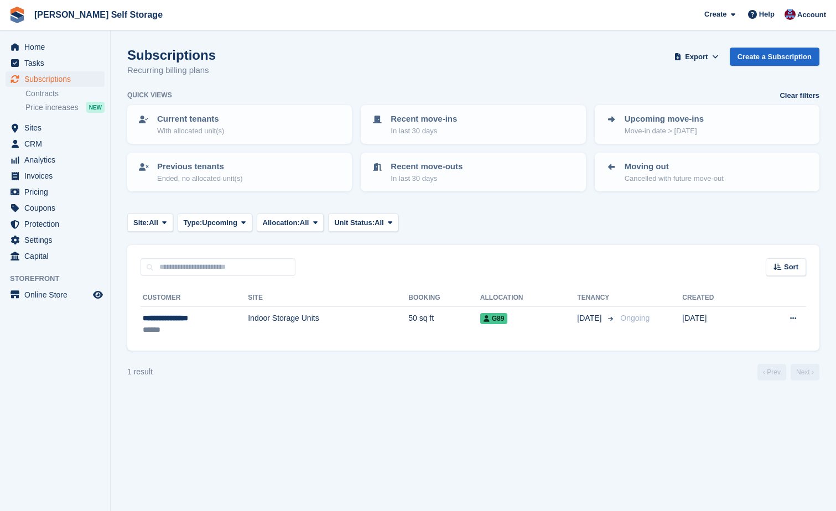  Describe the element at coordinates (800, 96) in the screenshot. I see `a: Clear filters` at that location.